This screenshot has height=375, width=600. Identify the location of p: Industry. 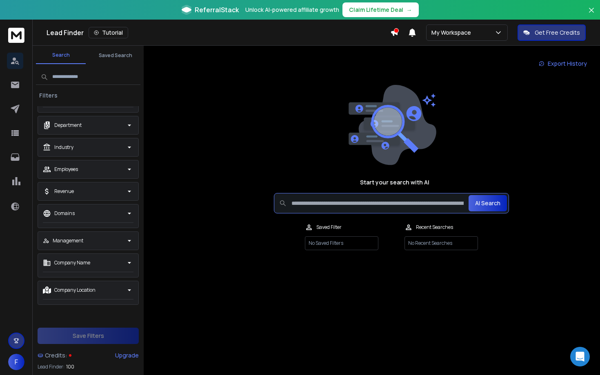
(64, 147).